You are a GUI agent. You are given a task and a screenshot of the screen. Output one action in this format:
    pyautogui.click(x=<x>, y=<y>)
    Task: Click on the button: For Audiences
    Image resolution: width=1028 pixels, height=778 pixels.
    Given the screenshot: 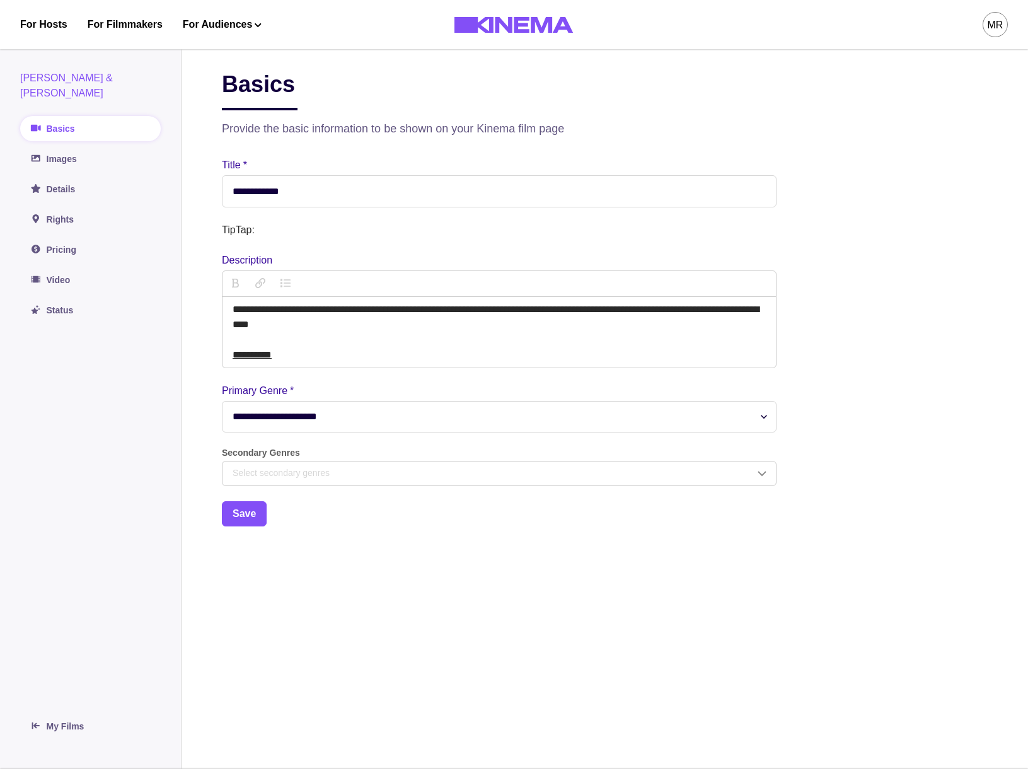 What is the action you would take?
    pyautogui.click(x=222, y=25)
    